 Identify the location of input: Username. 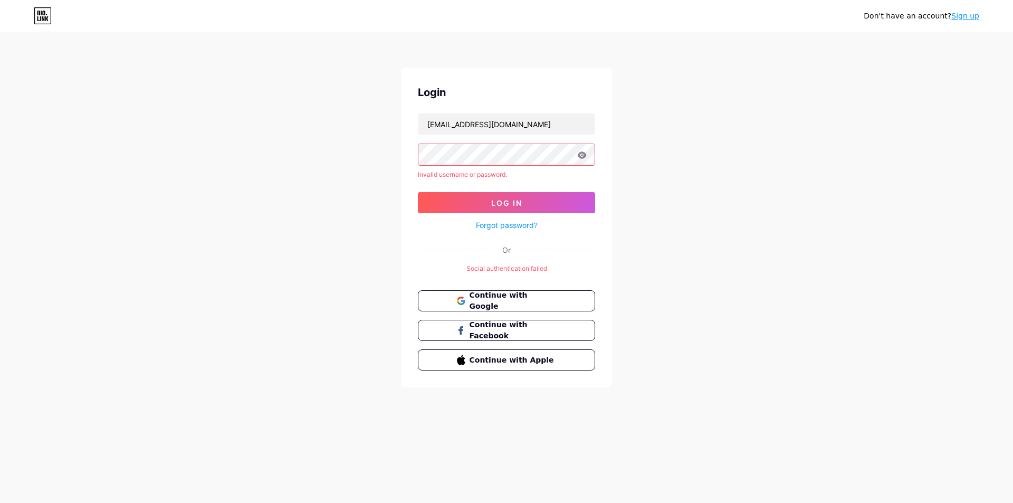
(507, 124).